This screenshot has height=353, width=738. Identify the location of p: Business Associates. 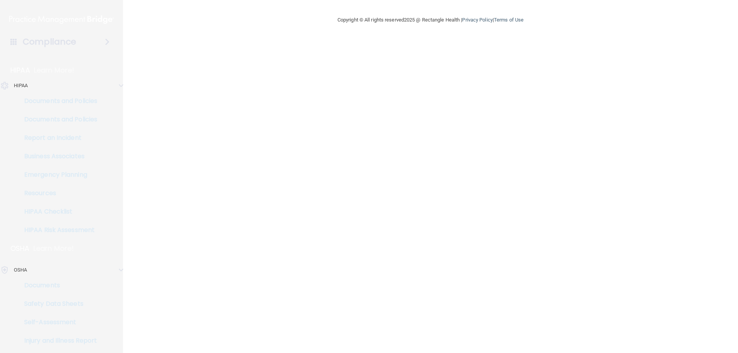
(57, 156).